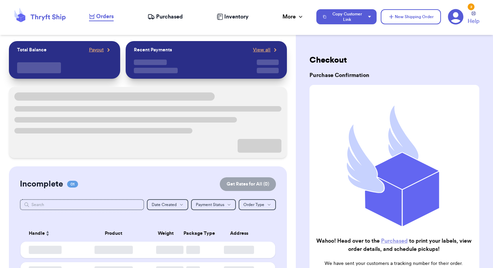  Describe the element at coordinates (100, 50) in the screenshot. I see `a: Payout` at that location.